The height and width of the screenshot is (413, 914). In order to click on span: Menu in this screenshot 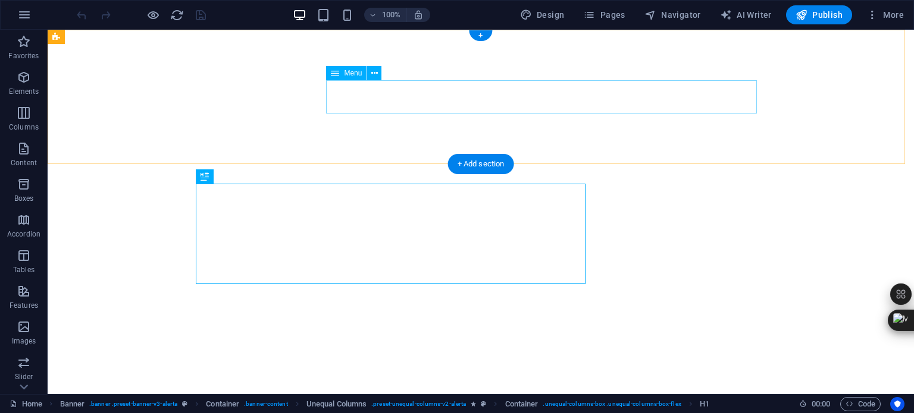, I will do `click(353, 73)`.